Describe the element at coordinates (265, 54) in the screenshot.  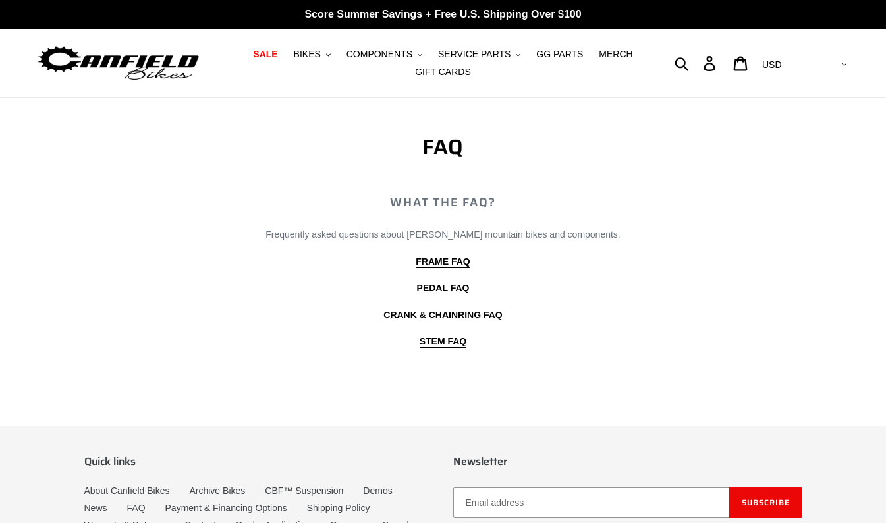
I see `span: SALE` at that location.